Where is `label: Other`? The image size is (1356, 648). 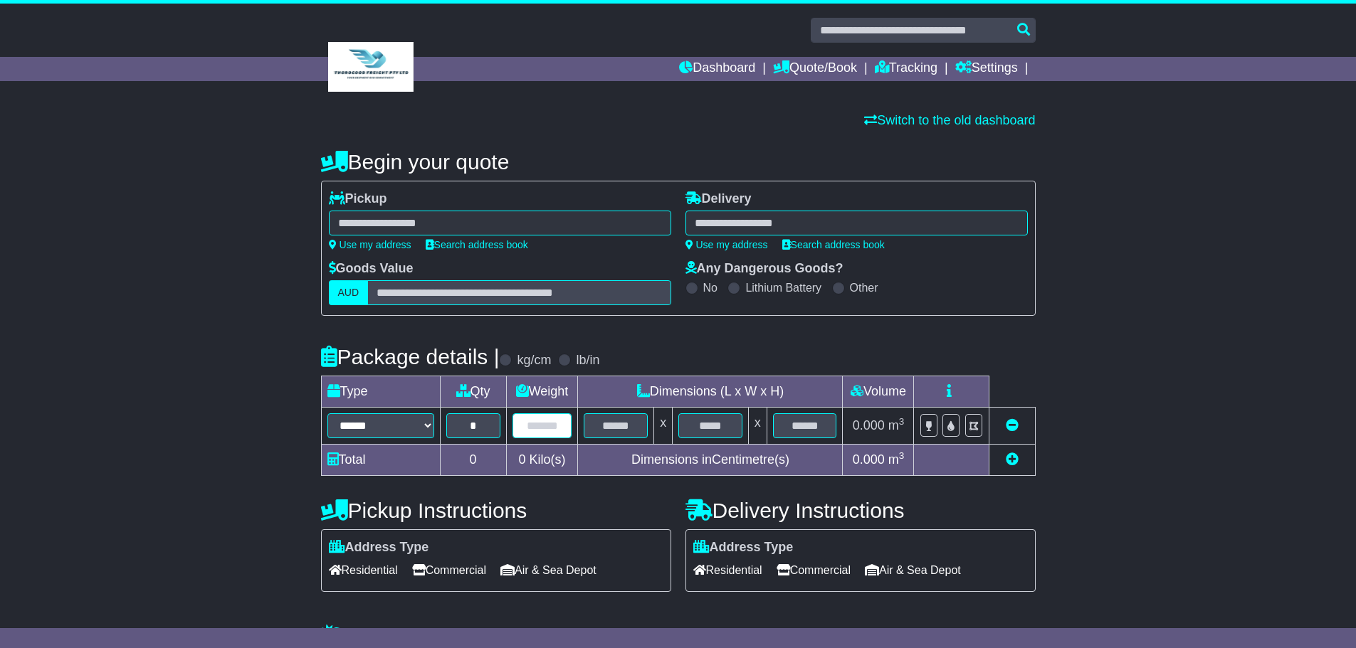 label: Other is located at coordinates (864, 288).